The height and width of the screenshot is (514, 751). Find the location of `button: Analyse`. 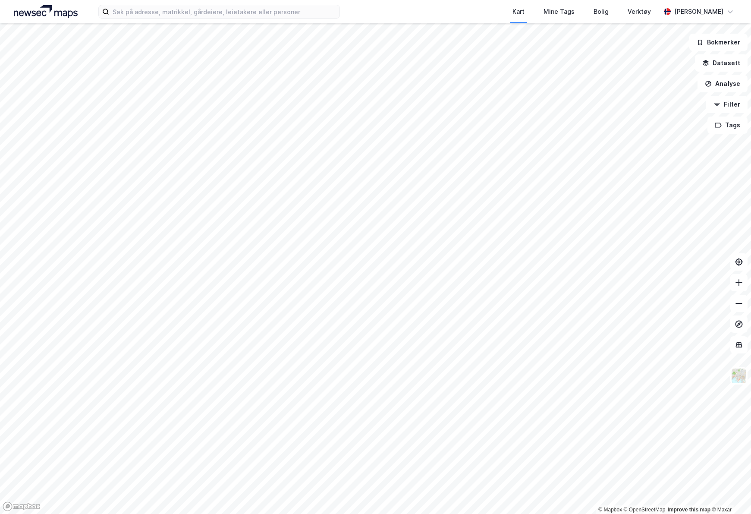

button: Analyse is located at coordinates (723, 84).